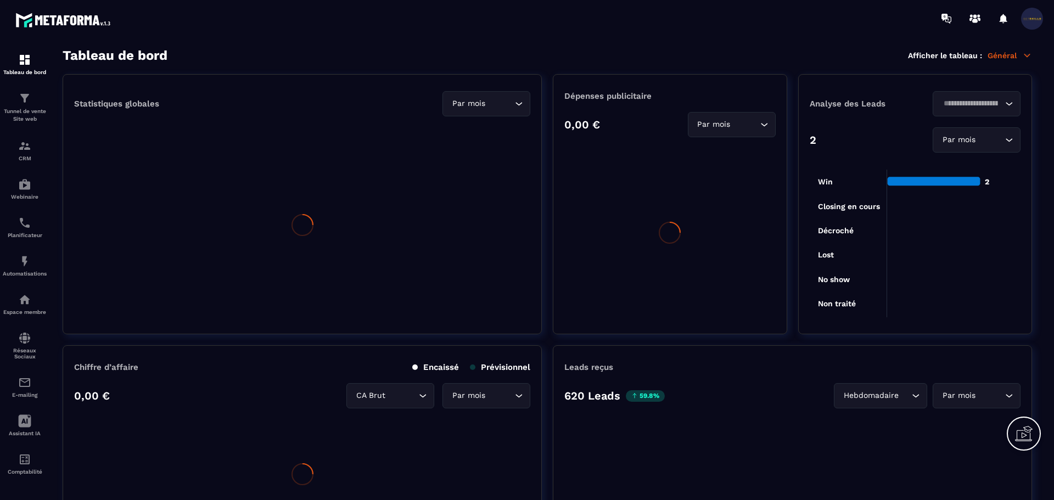 This screenshot has width=1054, height=500. What do you see at coordinates (435, 367) in the screenshot?
I see `p: Encaissé` at bounding box center [435, 367].